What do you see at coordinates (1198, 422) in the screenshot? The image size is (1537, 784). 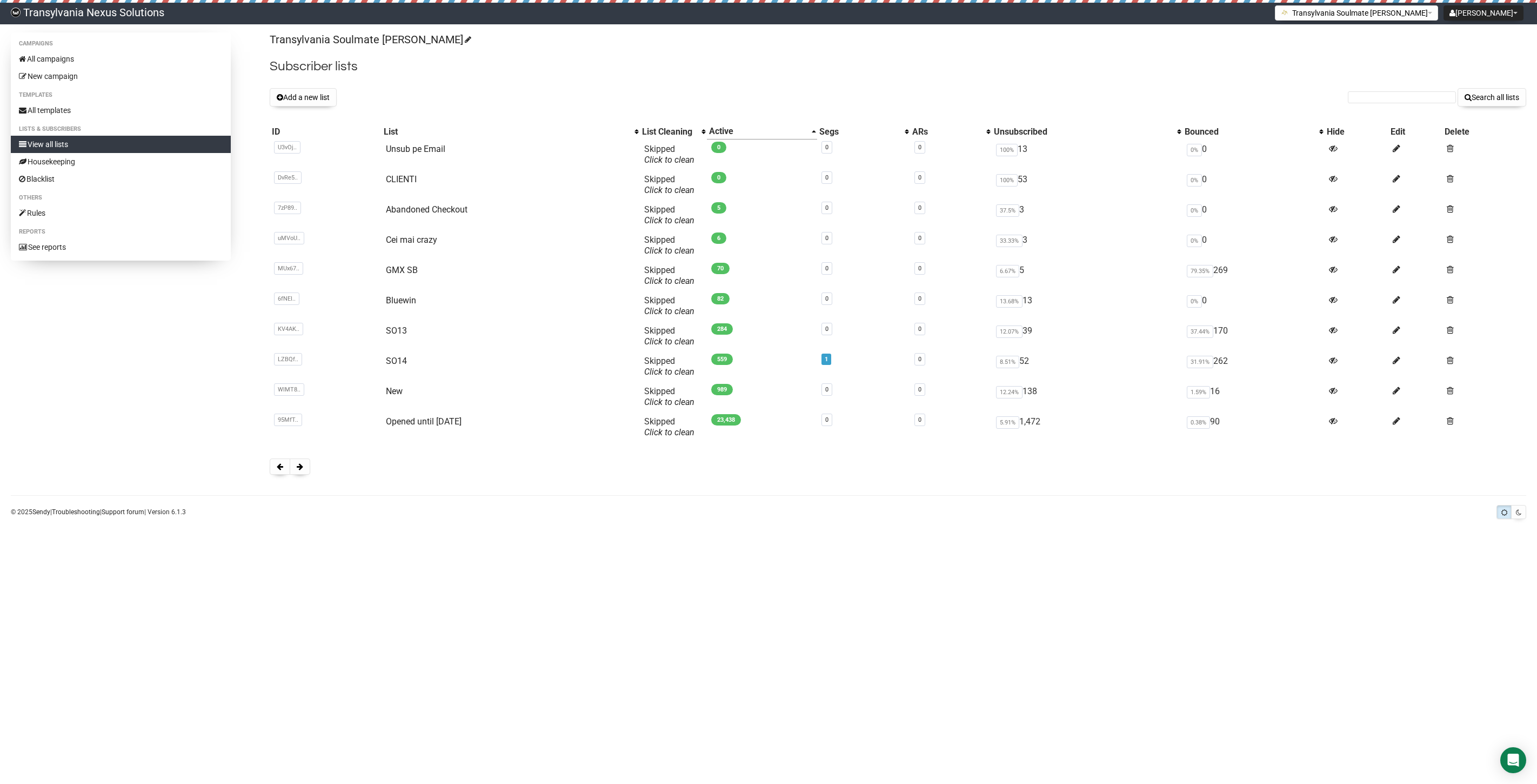 I see `span: 0.38%` at bounding box center [1198, 422].